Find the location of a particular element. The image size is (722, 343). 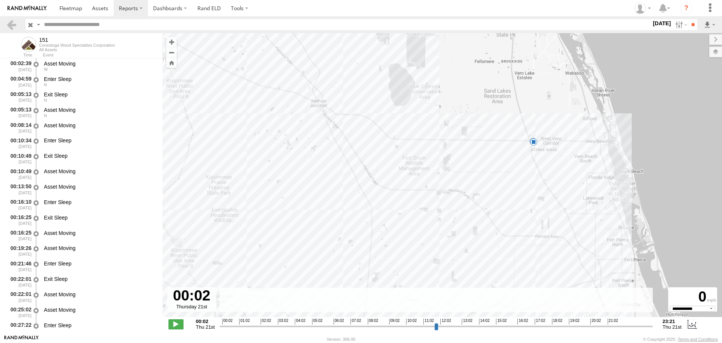

strong: 00:02 is located at coordinates (205, 321).